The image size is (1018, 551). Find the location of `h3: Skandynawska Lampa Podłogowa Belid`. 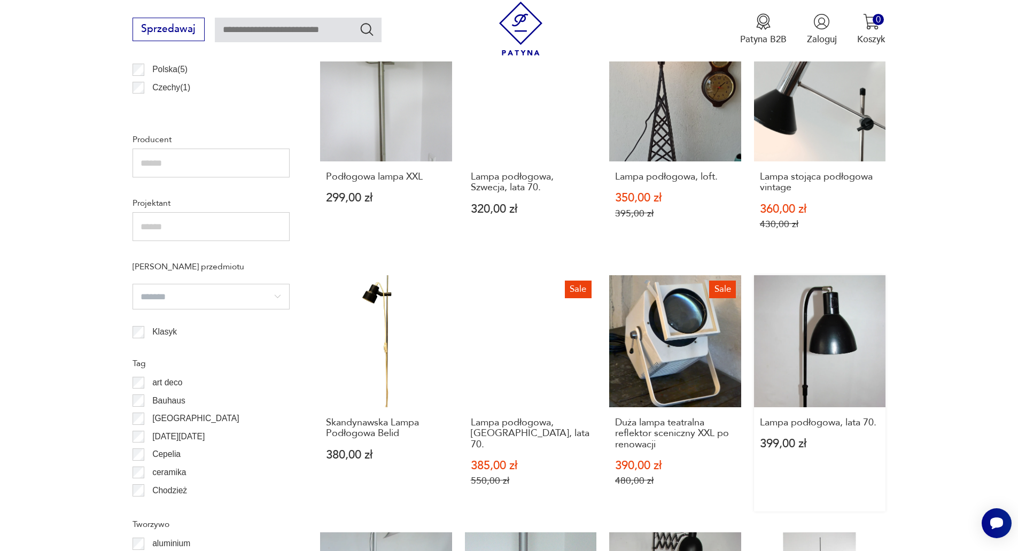

h3: Skandynawska Lampa Podłogowa Belid is located at coordinates (386, 428).